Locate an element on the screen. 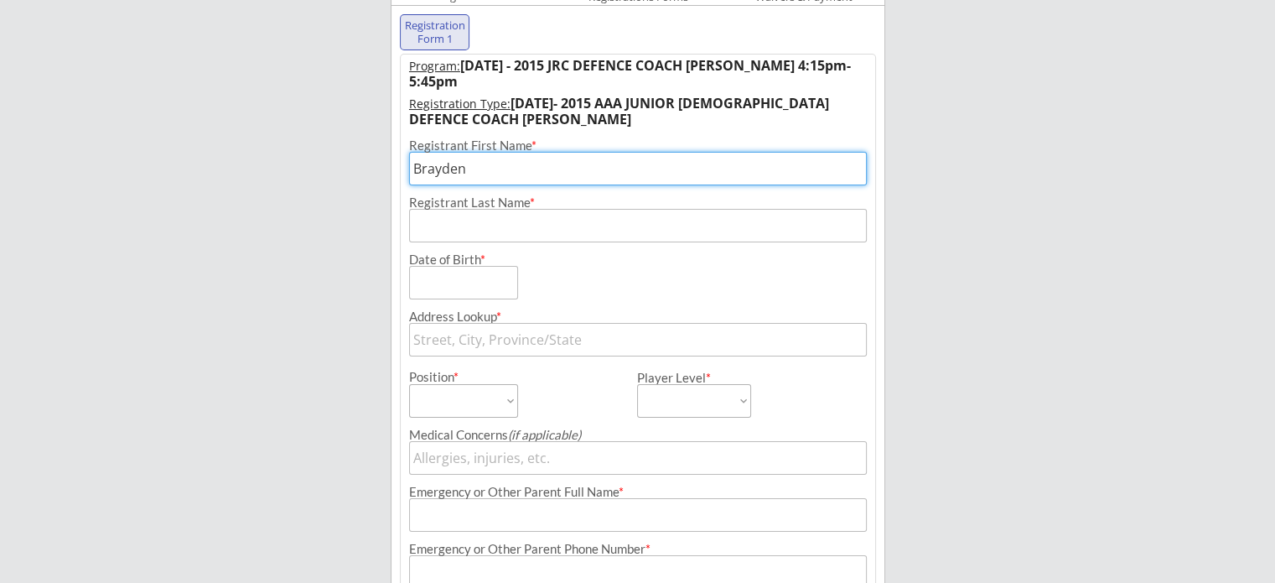  div: Emergency or Other Parent Phone Number is located at coordinates (638, 548).